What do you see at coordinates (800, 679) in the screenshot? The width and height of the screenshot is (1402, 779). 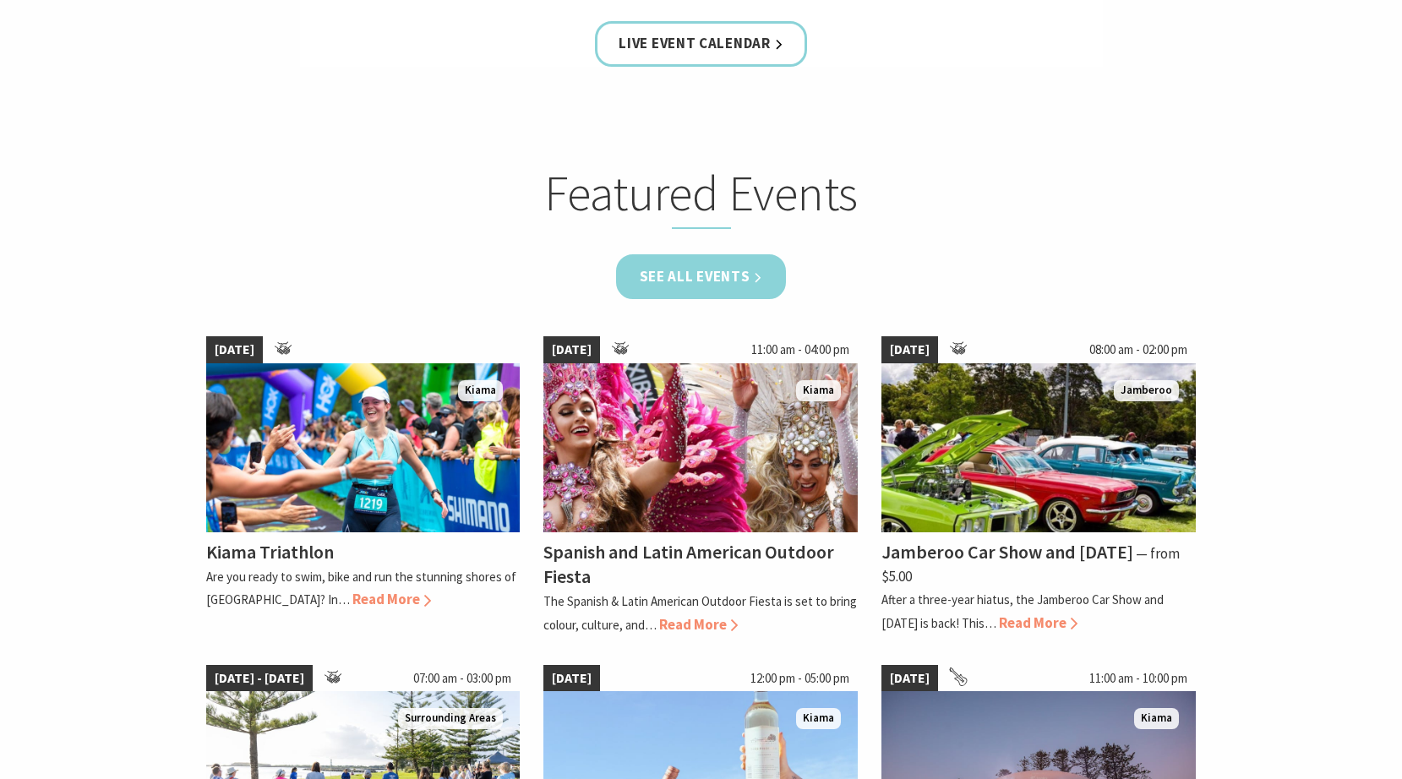 I see `span: 12:00 pm - 05:00 pm` at bounding box center [800, 679].